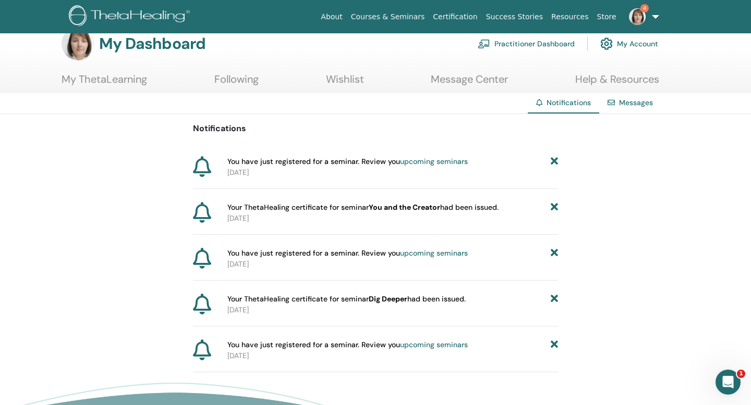  I want to click on a: Certification, so click(454, 17).